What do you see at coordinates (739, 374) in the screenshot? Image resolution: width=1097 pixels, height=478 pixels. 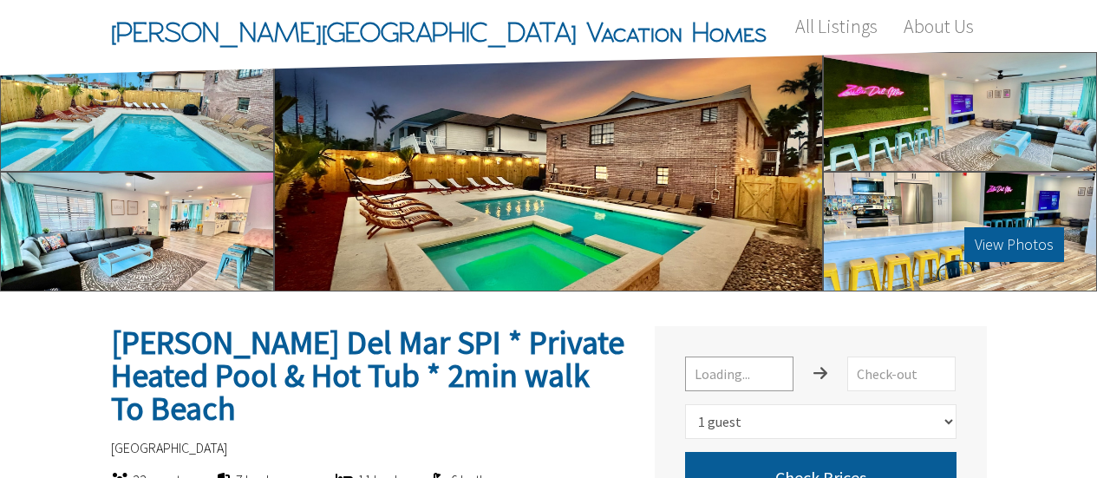 I see `input: Loading...` at bounding box center [739, 374].